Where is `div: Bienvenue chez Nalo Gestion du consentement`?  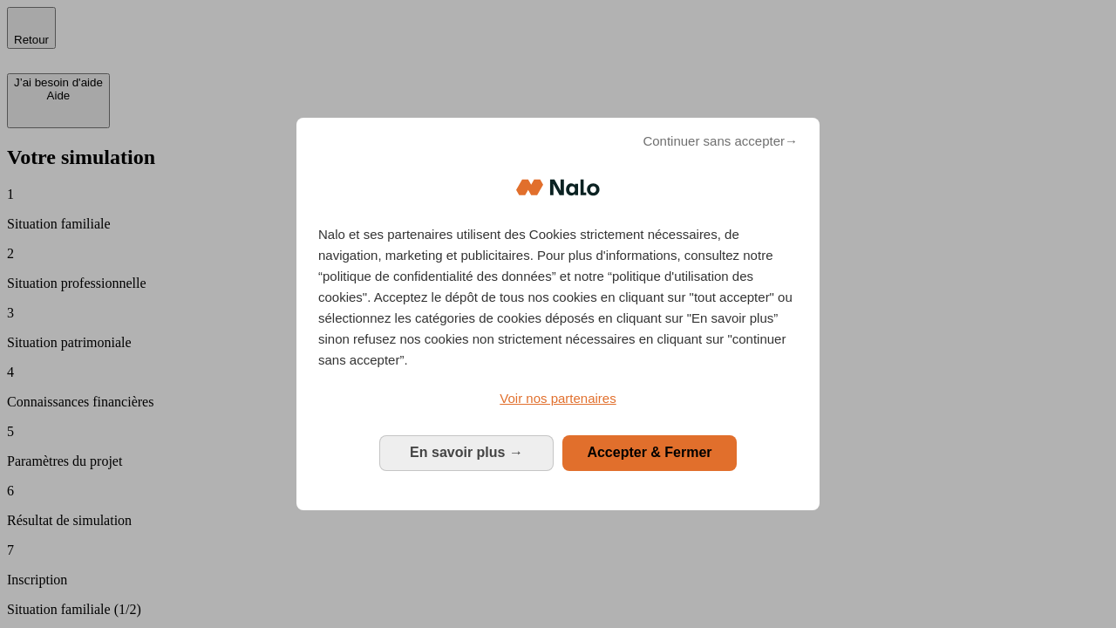
div: Bienvenue chez Nalo Gestion du consentement is located at coordinates (558, 313).